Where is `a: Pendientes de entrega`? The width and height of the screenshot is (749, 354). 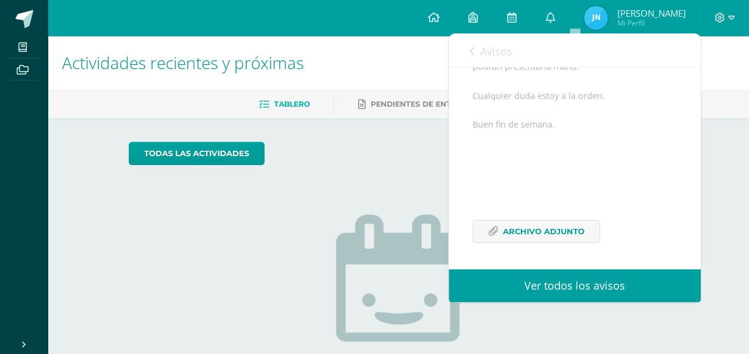 a: Pendientes de entrega is located at coordinates (415, 104).